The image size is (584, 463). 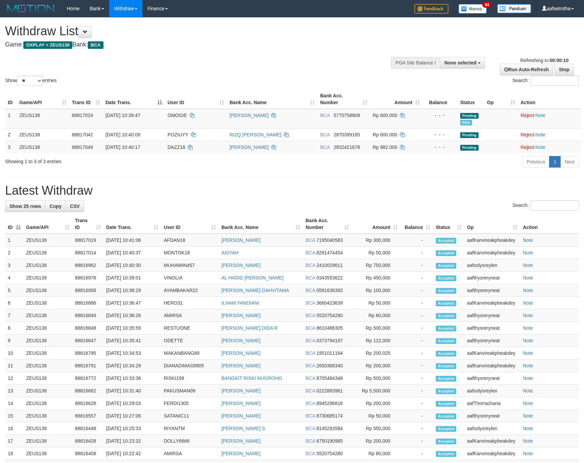 What do you see at coordinates (329, 353) in the screenshot?
I see `span: Copy 1951011164 to clipboard` at bounding box center [329, 353].